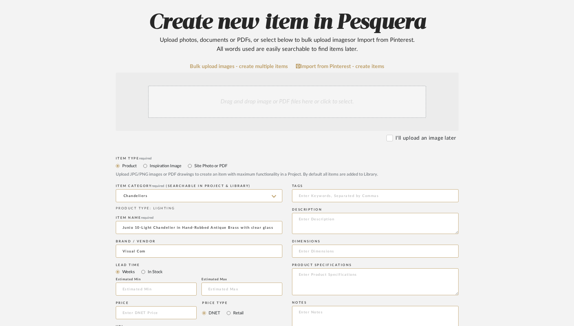  What do you see at coordinates (375, 209) in the screenshot?
I see `div: Description` at bounding box center [375, 209].